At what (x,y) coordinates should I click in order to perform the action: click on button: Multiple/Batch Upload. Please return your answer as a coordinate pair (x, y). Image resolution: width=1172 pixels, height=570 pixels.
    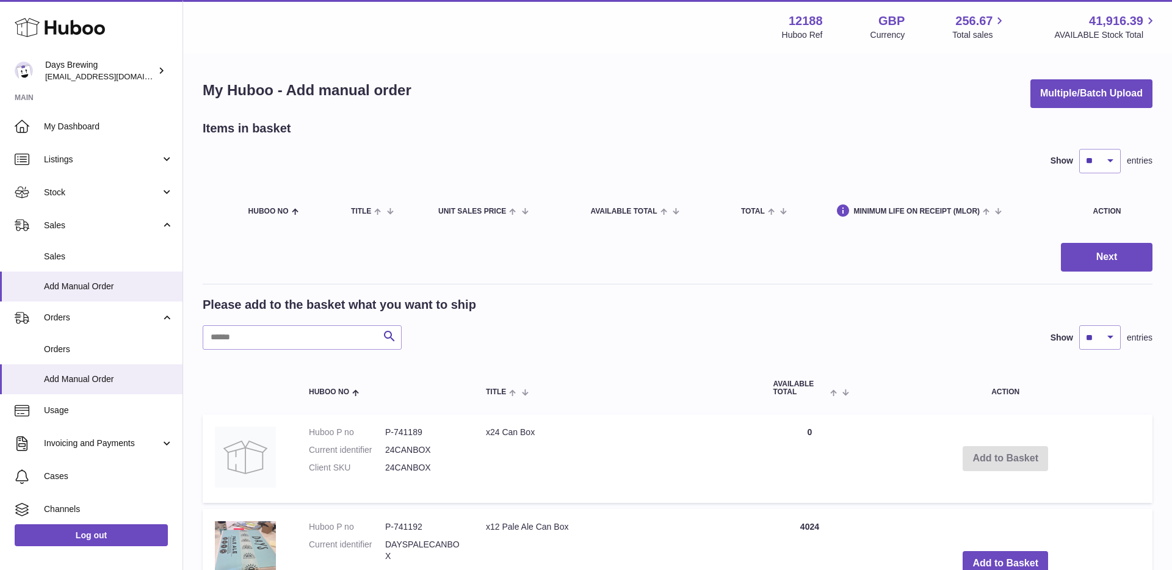
    Looking at the image, I should click on (1092, 93).